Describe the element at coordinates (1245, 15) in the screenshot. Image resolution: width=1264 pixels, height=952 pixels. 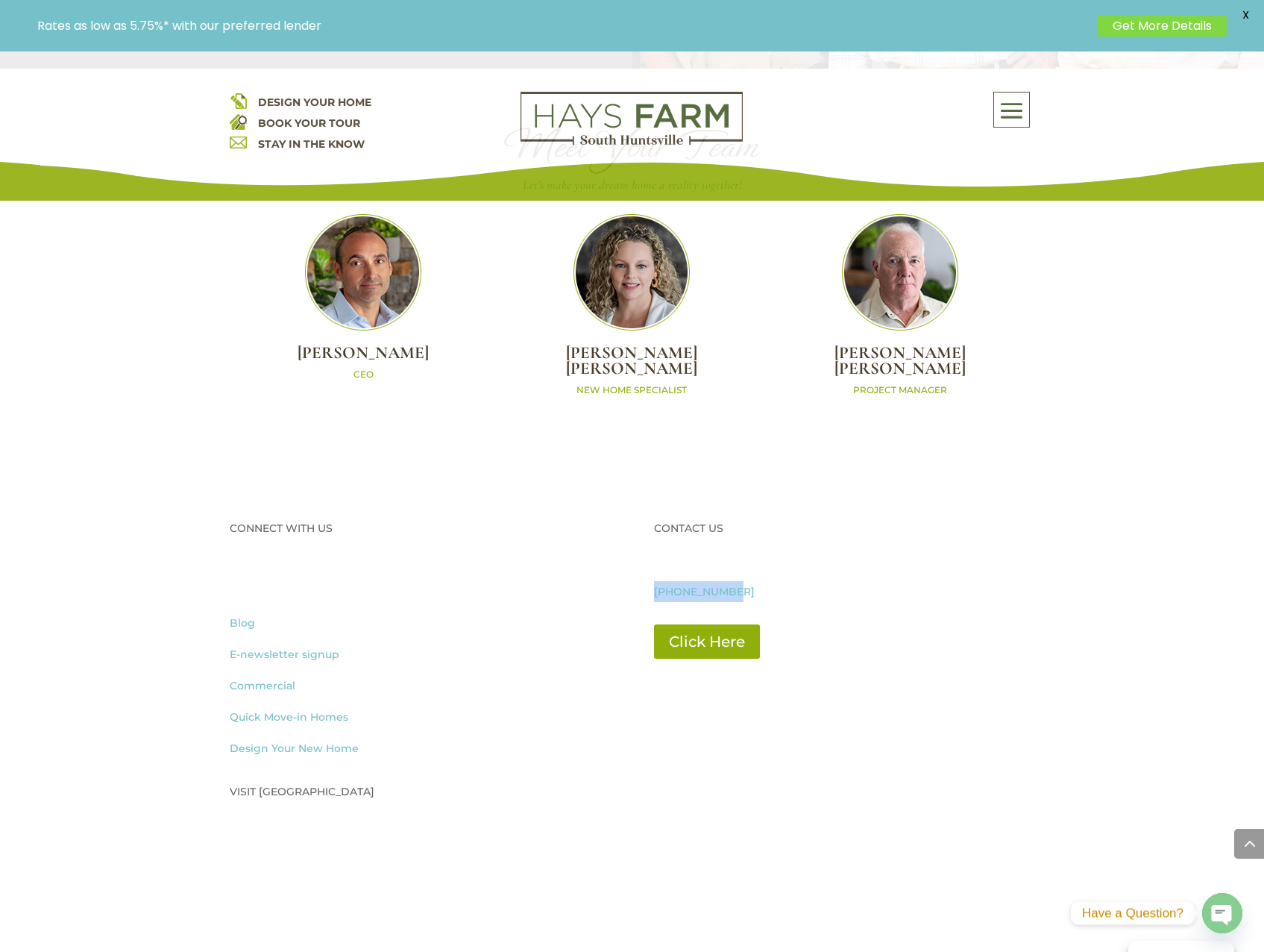
I see `span: X` at that location.